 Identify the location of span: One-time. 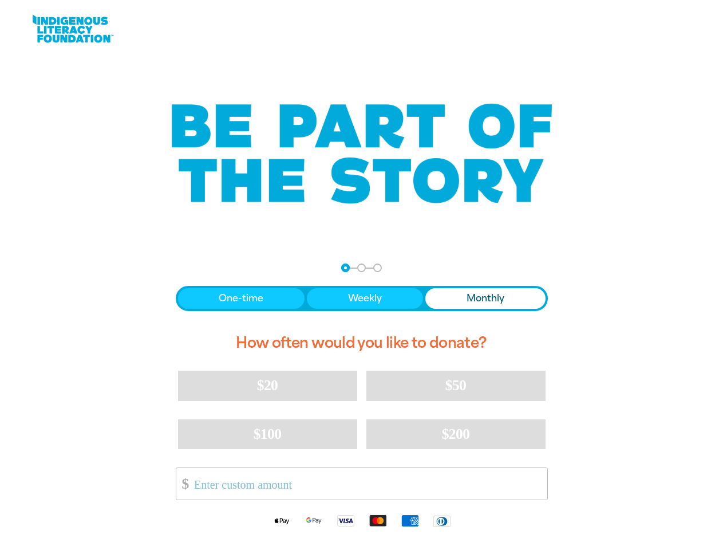
(241, 298).